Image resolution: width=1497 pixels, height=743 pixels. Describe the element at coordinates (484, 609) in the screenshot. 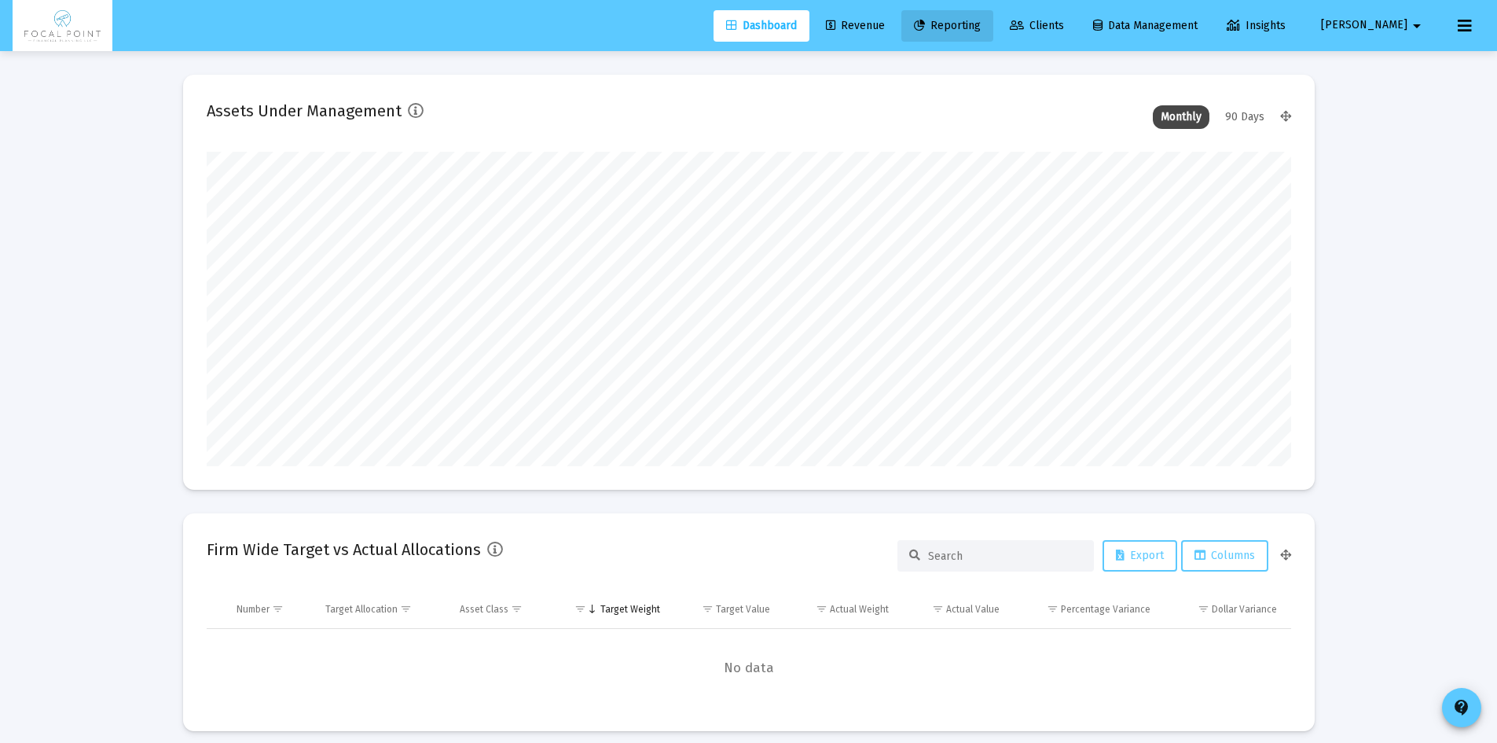

I see `div: Asset Class` at that location.